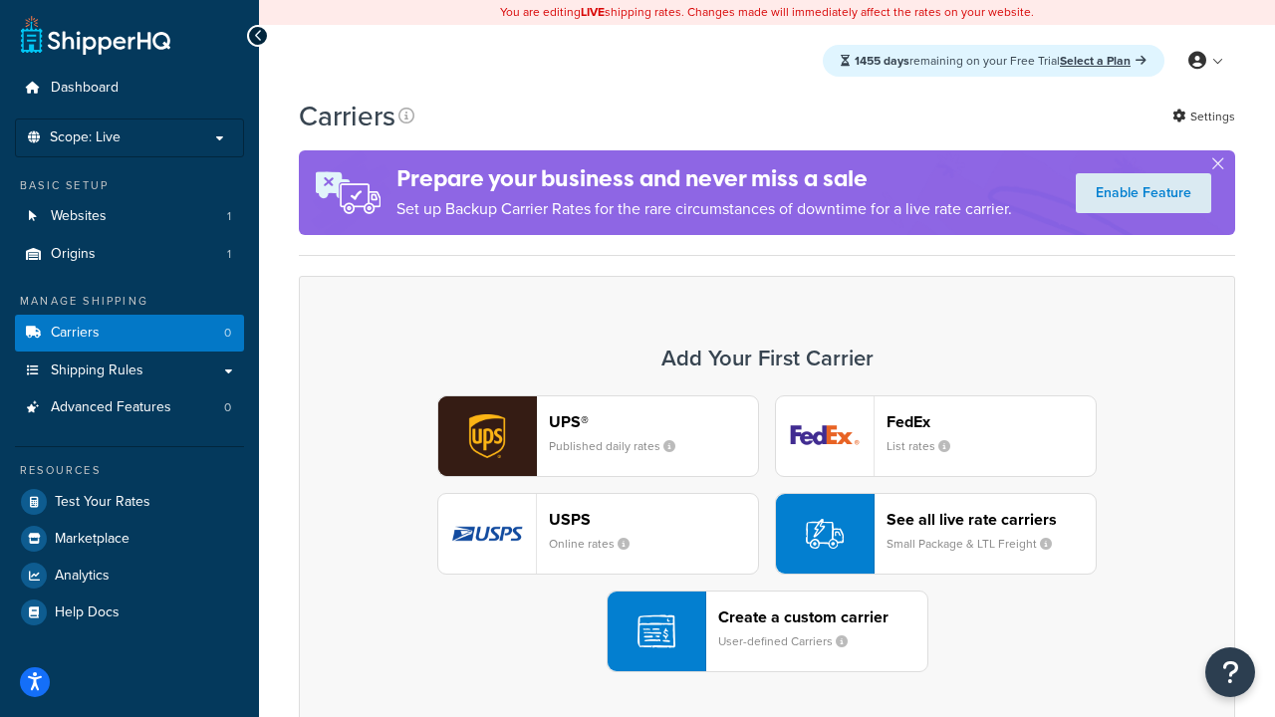  What do you see at coordinates (825, 436) in the screenshot?
I see `img: fedEx logo` at bounding box center [825, 436].